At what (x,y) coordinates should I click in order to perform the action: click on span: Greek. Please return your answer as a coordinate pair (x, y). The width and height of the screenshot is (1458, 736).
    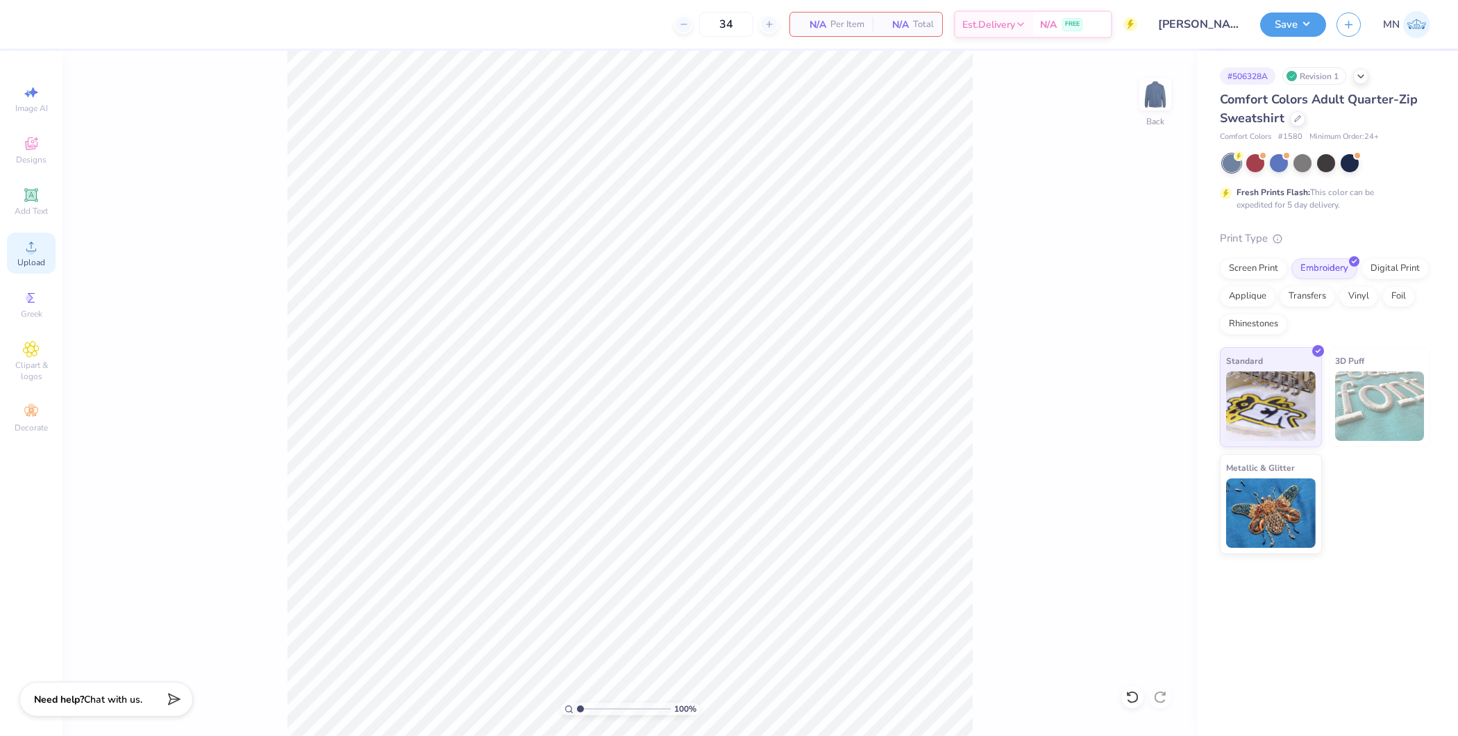
    Looking at the image, I should click on (31, 314).